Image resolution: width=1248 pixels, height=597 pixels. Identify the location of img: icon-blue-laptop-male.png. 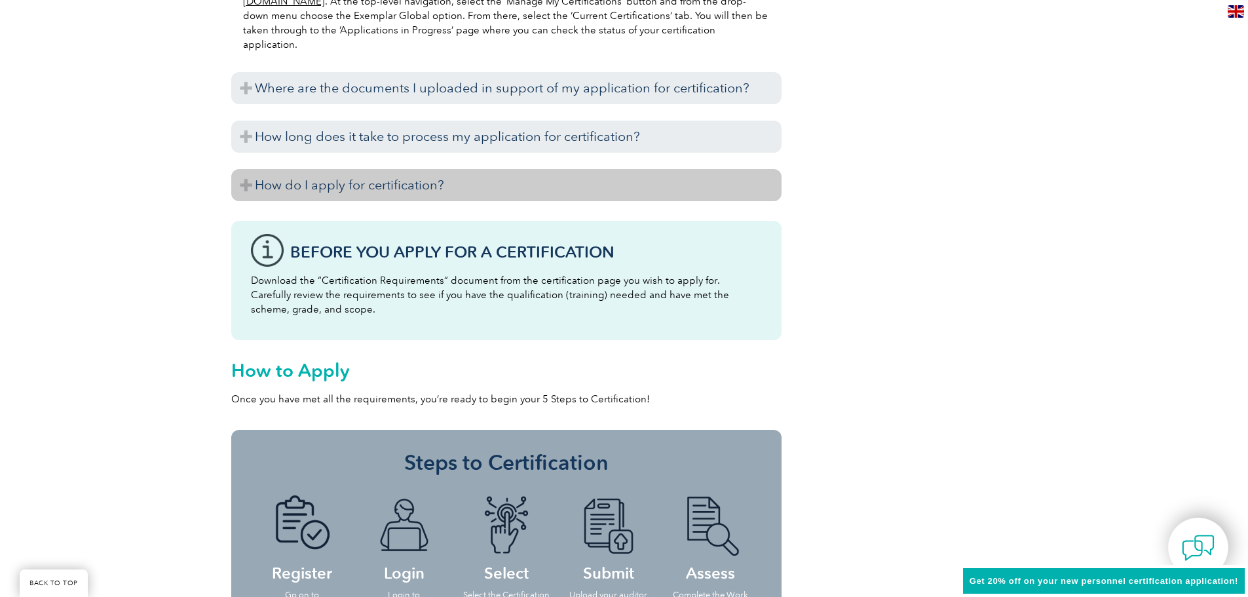
(404, 526).